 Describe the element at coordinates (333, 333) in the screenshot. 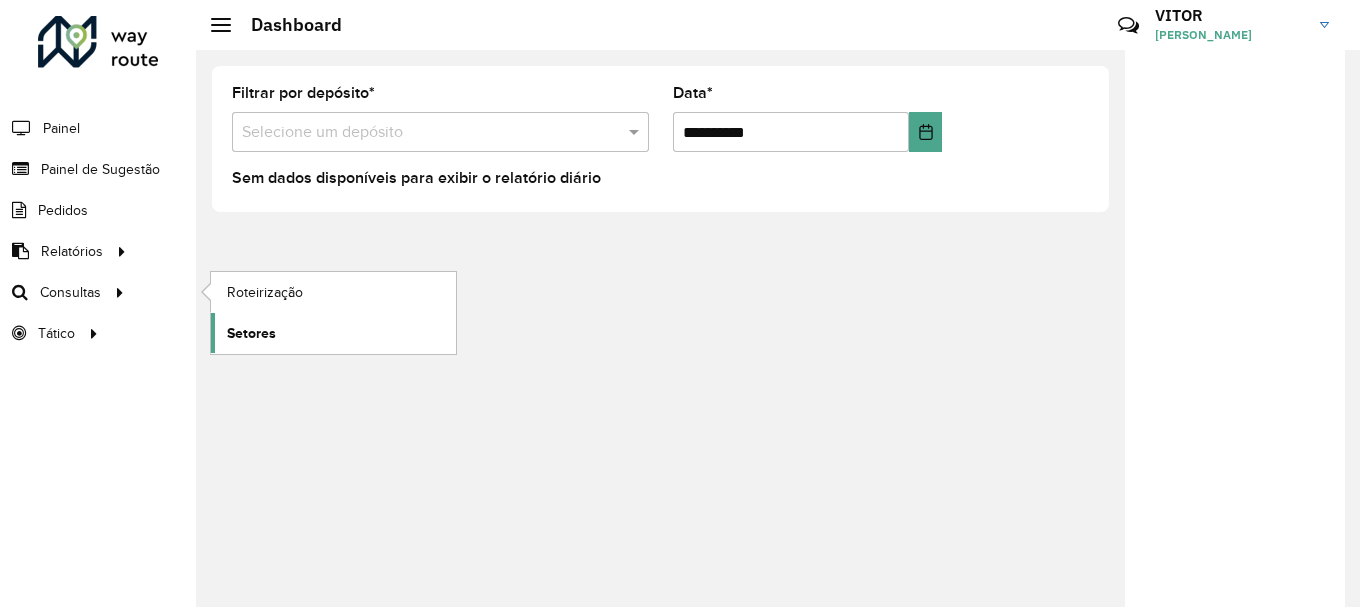

I see `a: Setores` at that location.